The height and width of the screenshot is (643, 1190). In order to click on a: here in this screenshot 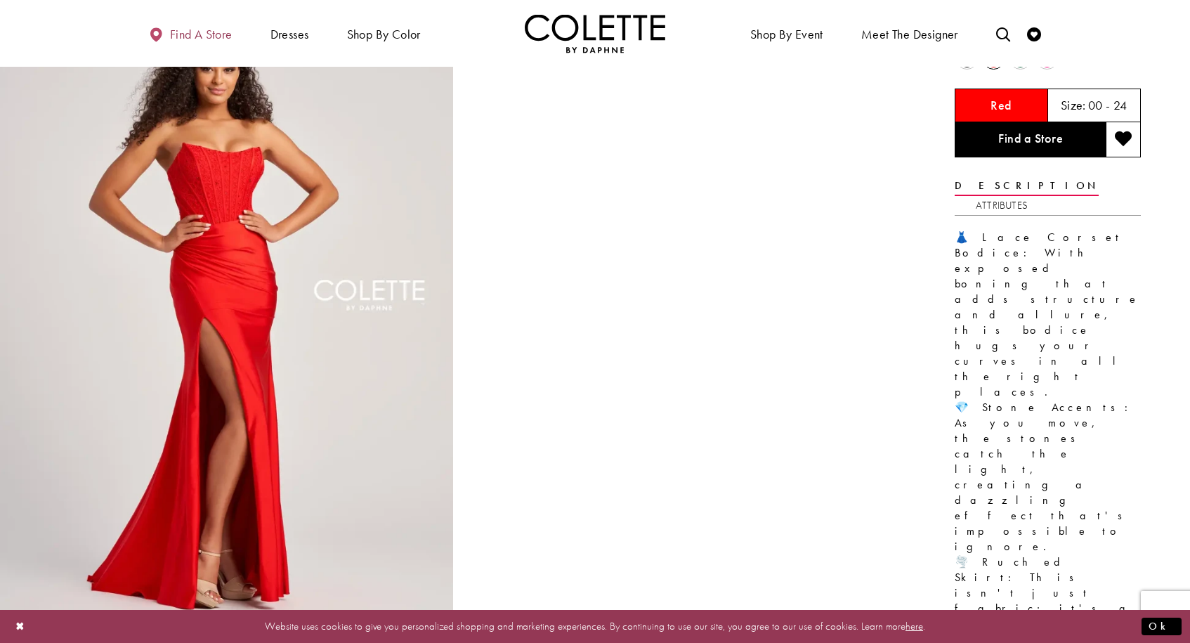, I will do `click(914, 626)`.